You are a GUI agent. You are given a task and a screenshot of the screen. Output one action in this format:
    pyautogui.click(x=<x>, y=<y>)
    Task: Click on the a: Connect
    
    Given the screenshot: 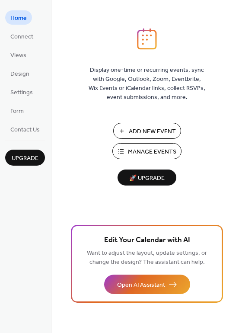 What is the action you would take?
    pyautogui.click(x=22, y=36)
    